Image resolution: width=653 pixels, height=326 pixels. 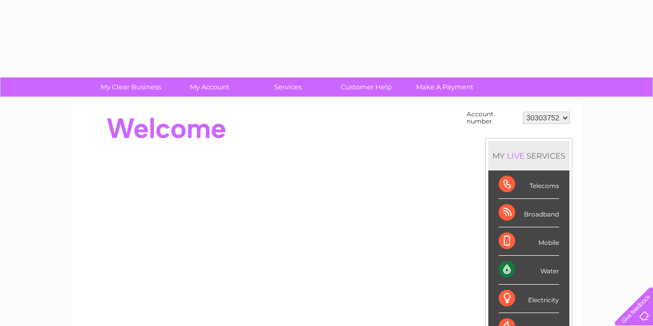 I want to click on div: LIVE, so click(x=516, y=155).